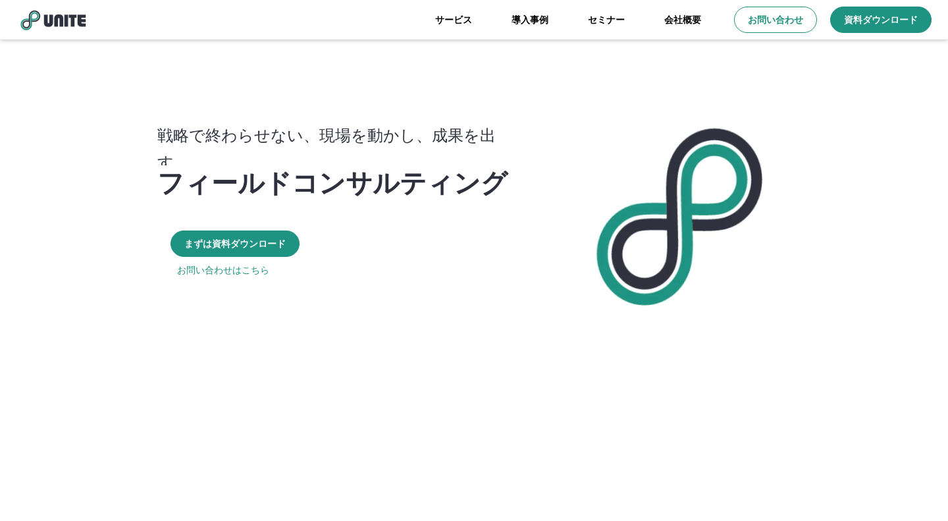 The image size is (948, 521). Describe the element at coordinates (775, 20) in the screenshot. I see `a: お問い合わせ` at that location.